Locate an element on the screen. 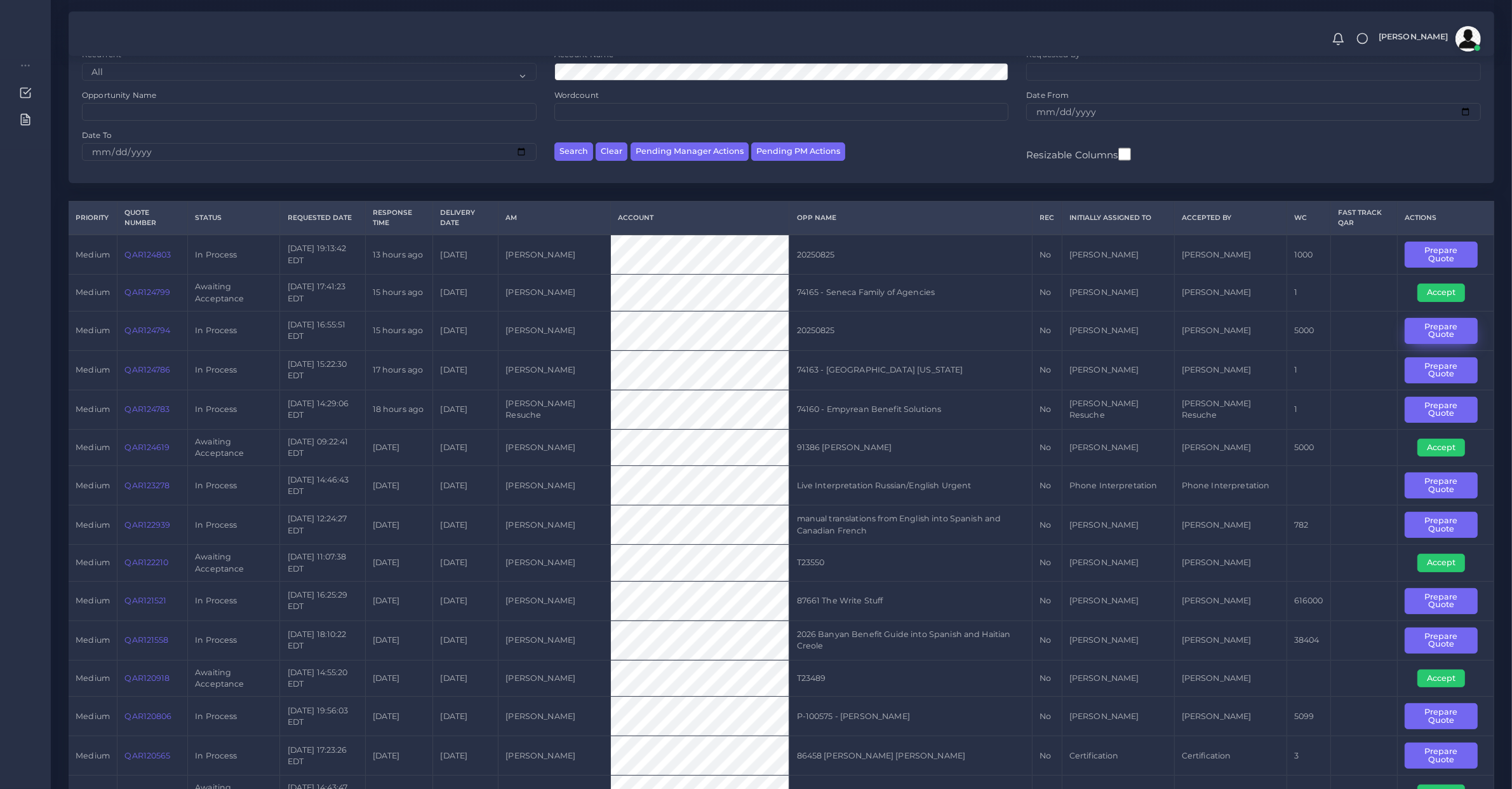  a: QAR123278 is located at coordinates (147, 485).